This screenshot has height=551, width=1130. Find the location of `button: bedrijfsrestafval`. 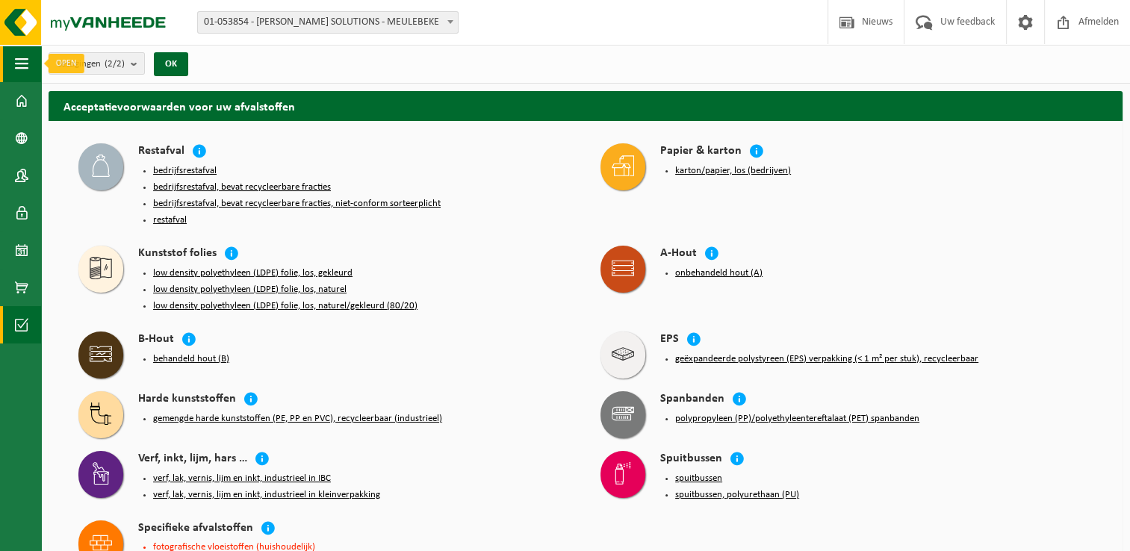

button: bedrijfsrestafval is located at coordinates (184, 171).